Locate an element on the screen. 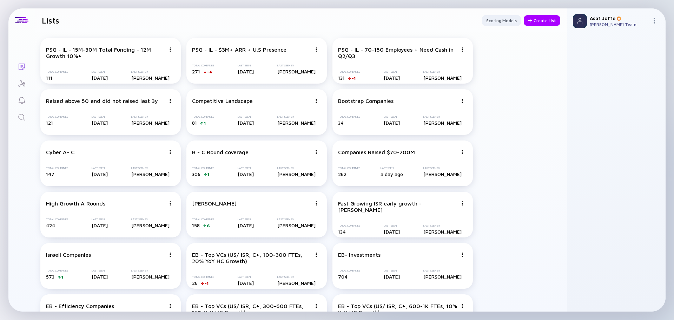  div: EB - Top VCs (US/ ISR, C+, 600-1K FTEs, 10% YoY HC Growth) is located at coordinates (398, 309).